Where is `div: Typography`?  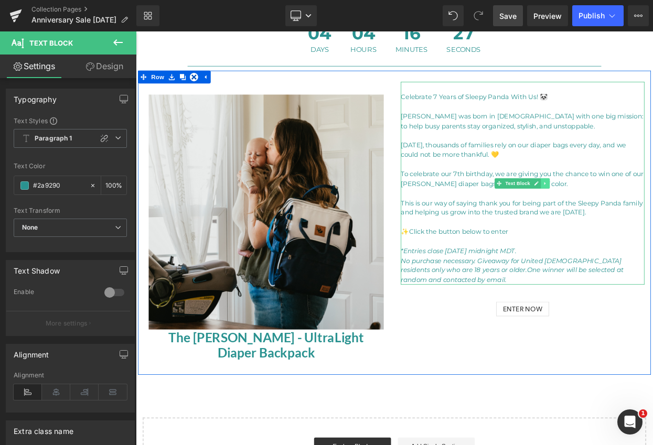 div: Typography is located at coordinates (35, 96).